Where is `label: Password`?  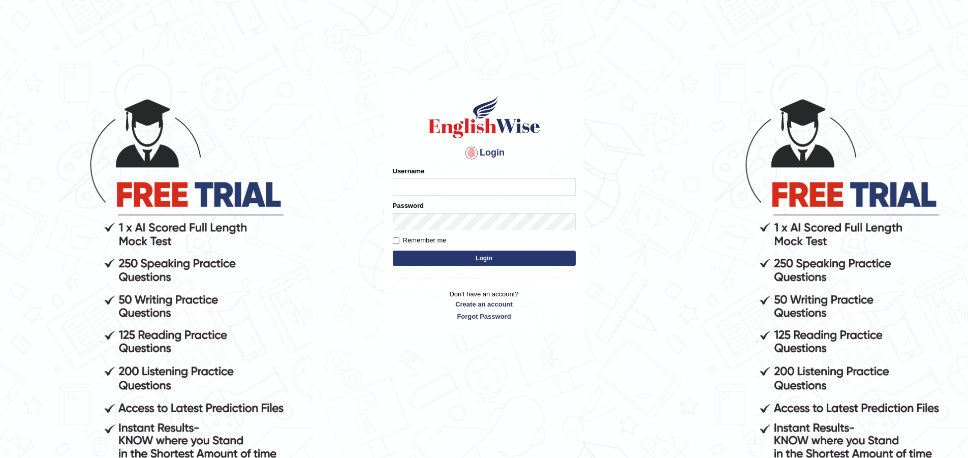
label: Password is located at coordinates (408, 205).